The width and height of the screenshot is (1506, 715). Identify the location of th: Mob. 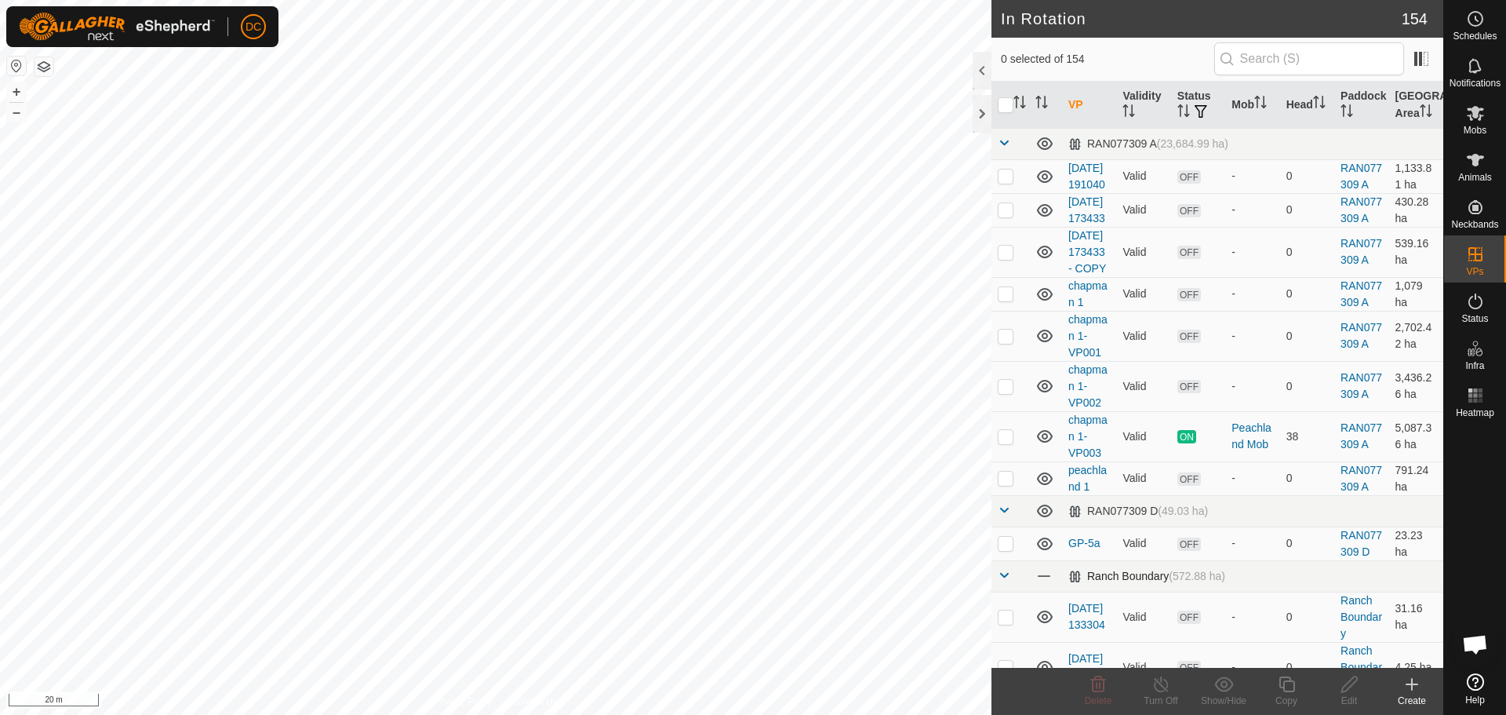
(1252, 105).